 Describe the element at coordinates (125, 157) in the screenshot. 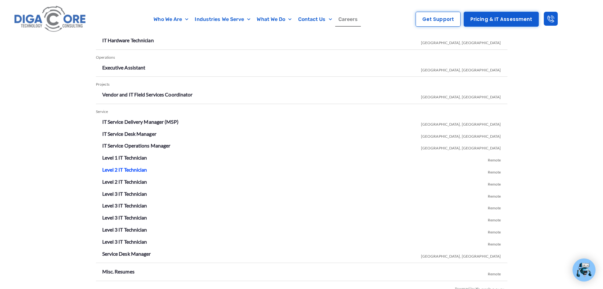

I see `a: Level 1 IT Technician` at that location.